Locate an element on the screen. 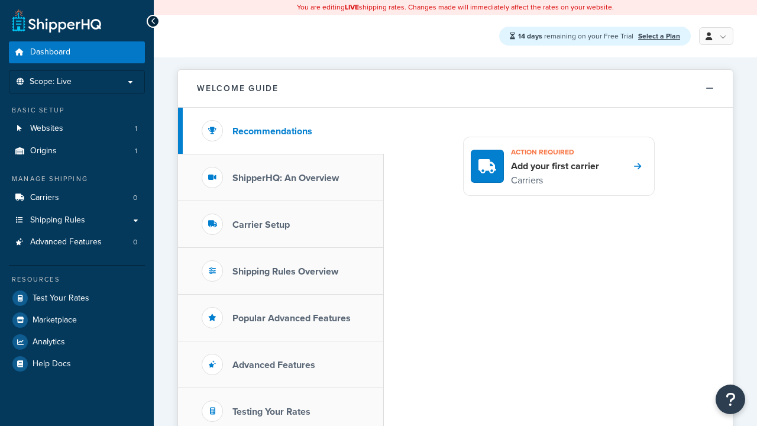 The height and width of the screenshot is (426, 757). li: Marketplace is located at coordinates (77, 320).